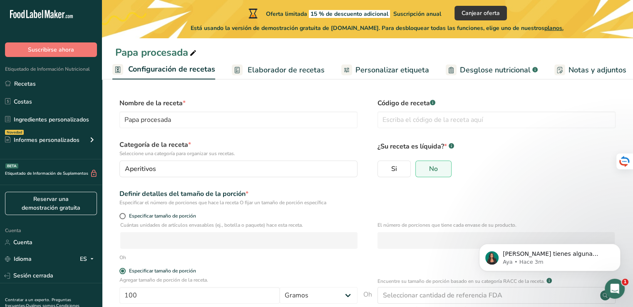 This screenshot has height=307, width=633. I want to click on a: Elaborador de recetas, so click(278, 70).